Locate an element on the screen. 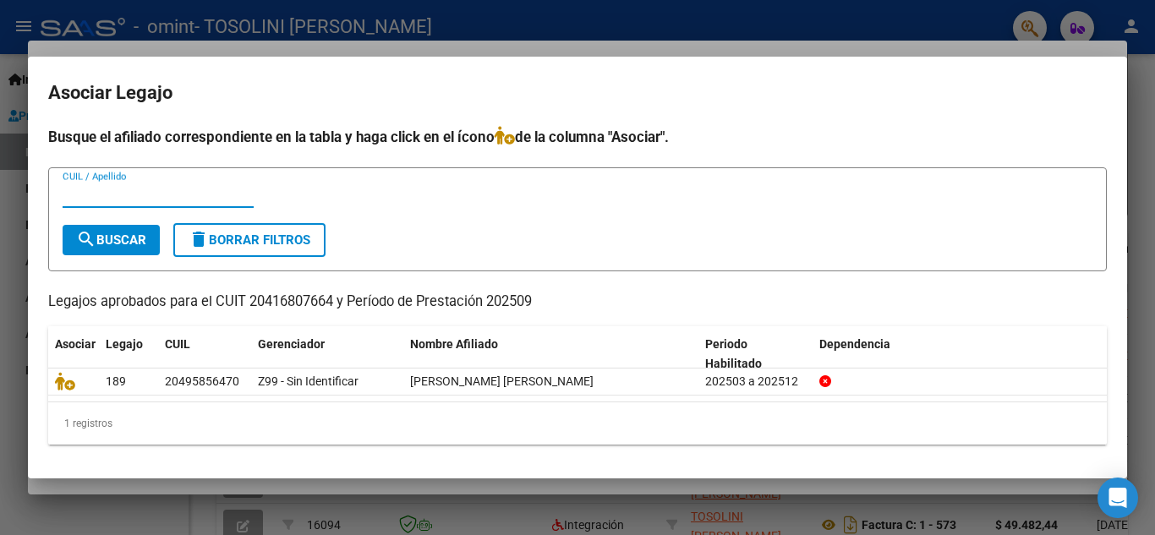  span: Dependencia is located at coordinates (855, 344).